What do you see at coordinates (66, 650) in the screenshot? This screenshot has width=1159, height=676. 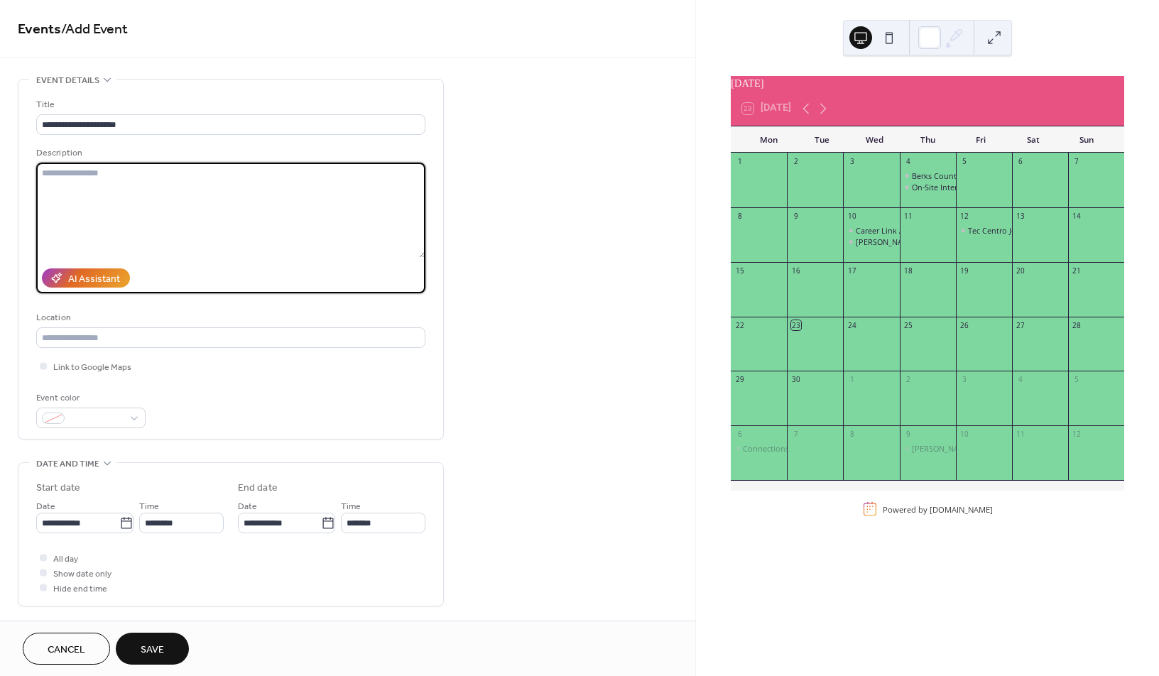 I see `span: Cancel` at bounding box center [66, 650].